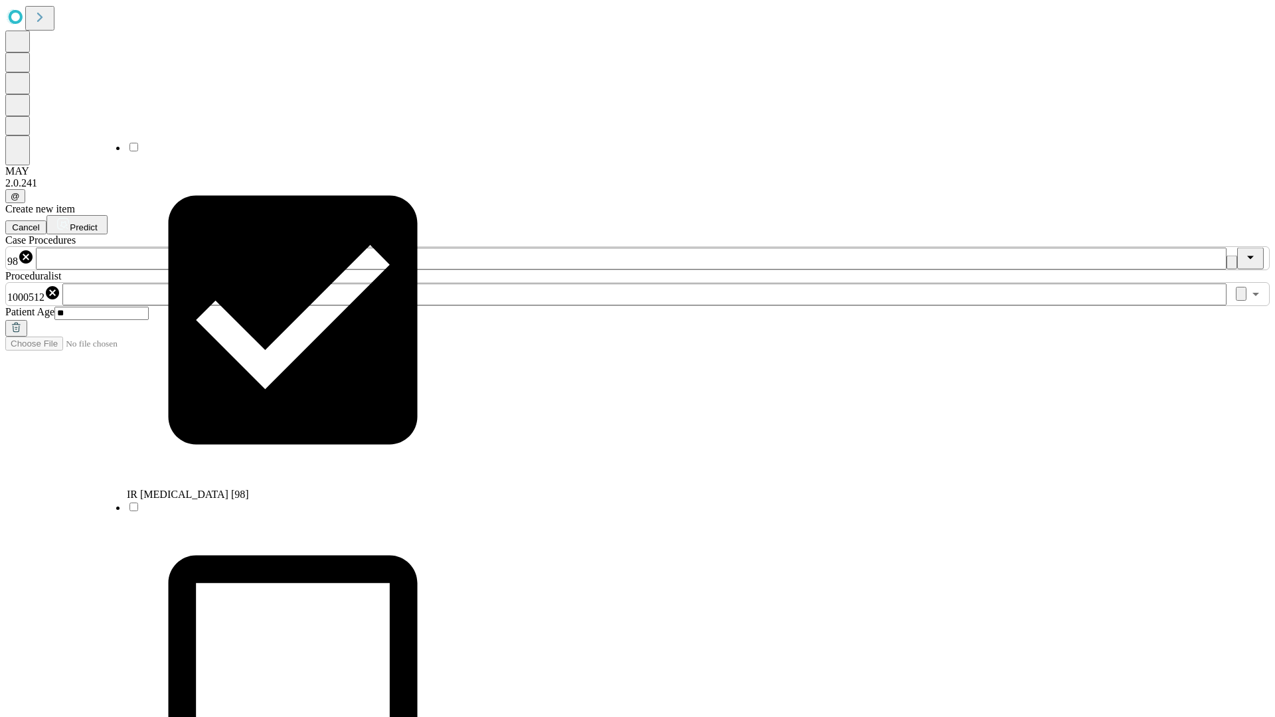  I want to click on span: 98, so click(13, 261).